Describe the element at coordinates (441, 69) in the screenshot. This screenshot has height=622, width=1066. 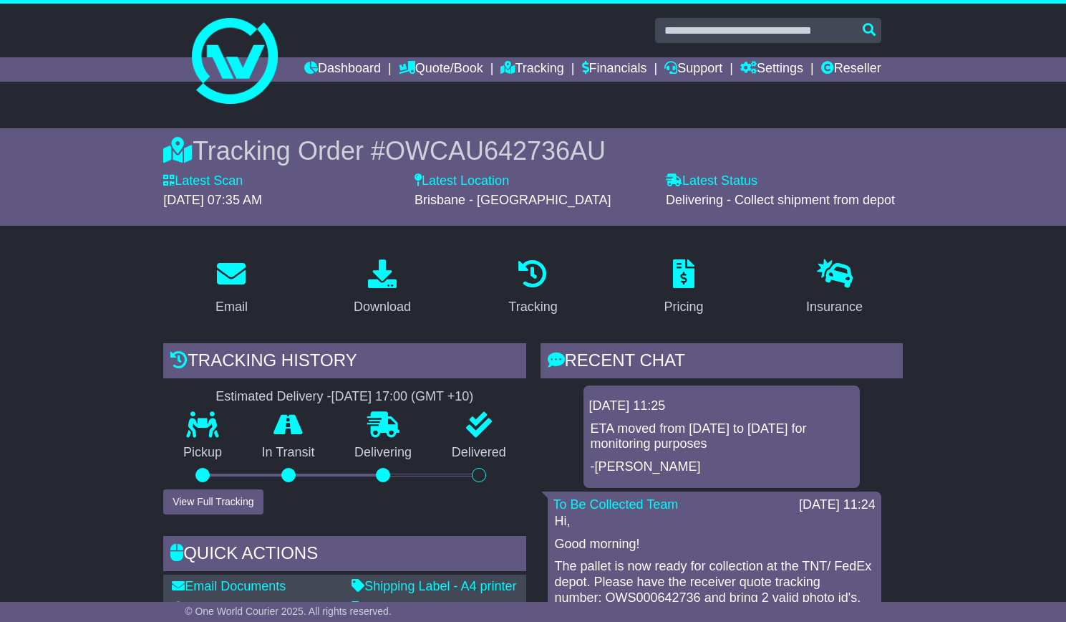
I see `a: Quote/Book` at that location.